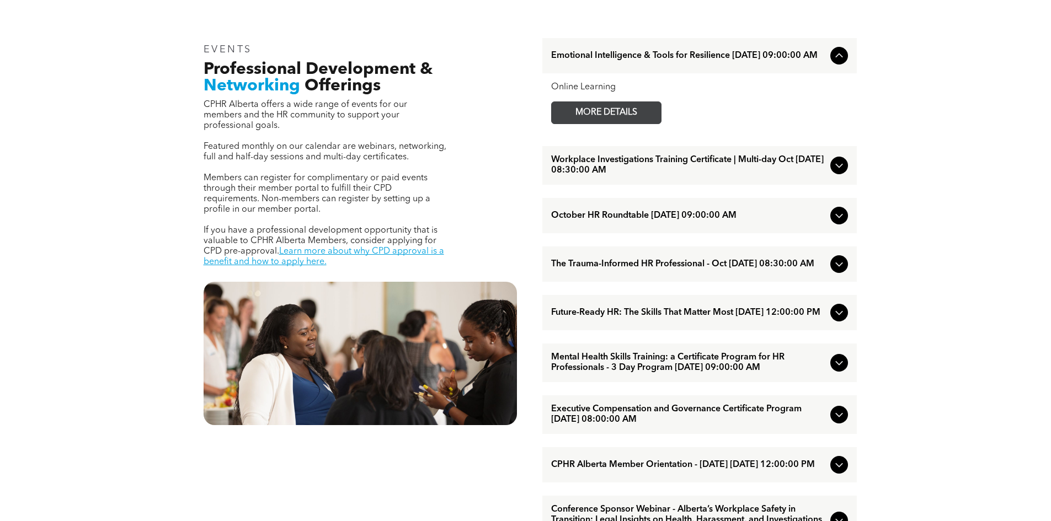  Describe the element at coordinates (342, 86) in the screenshot. I see `span: Offerings` at that location.